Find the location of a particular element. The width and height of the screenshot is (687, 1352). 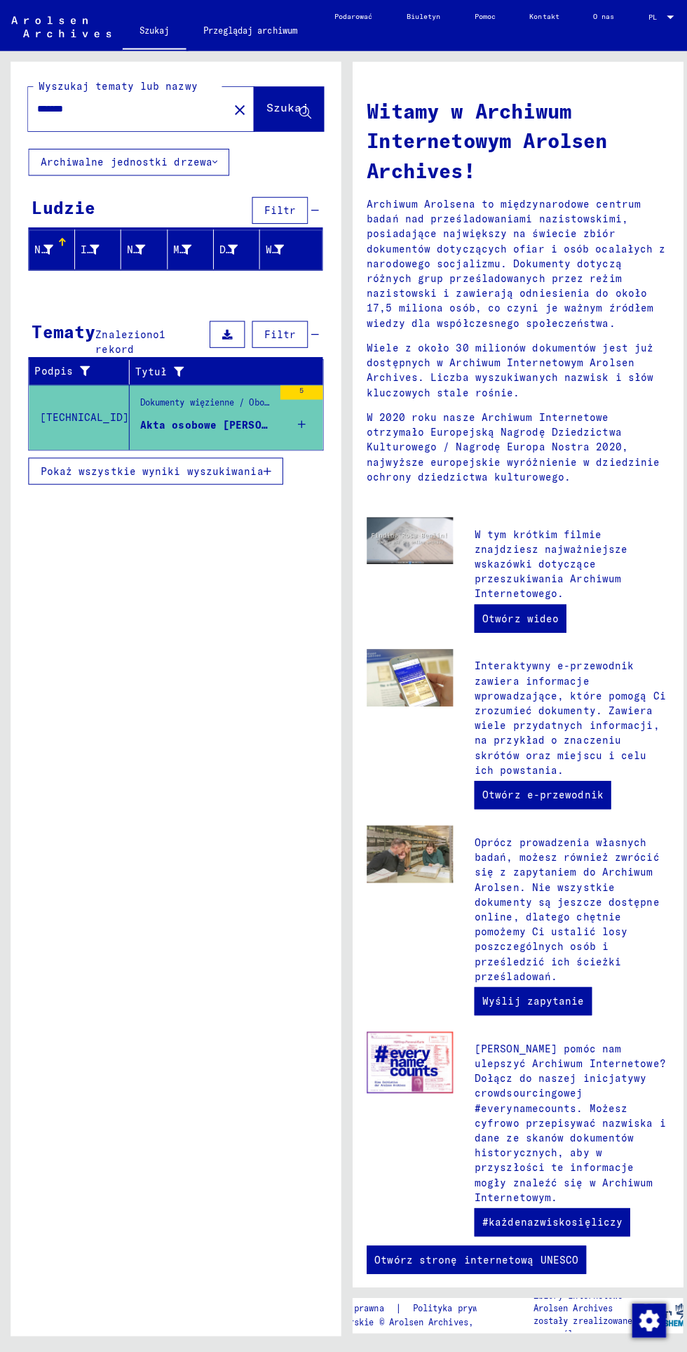

div: Nazwisko is located at coordinates (54, 247).